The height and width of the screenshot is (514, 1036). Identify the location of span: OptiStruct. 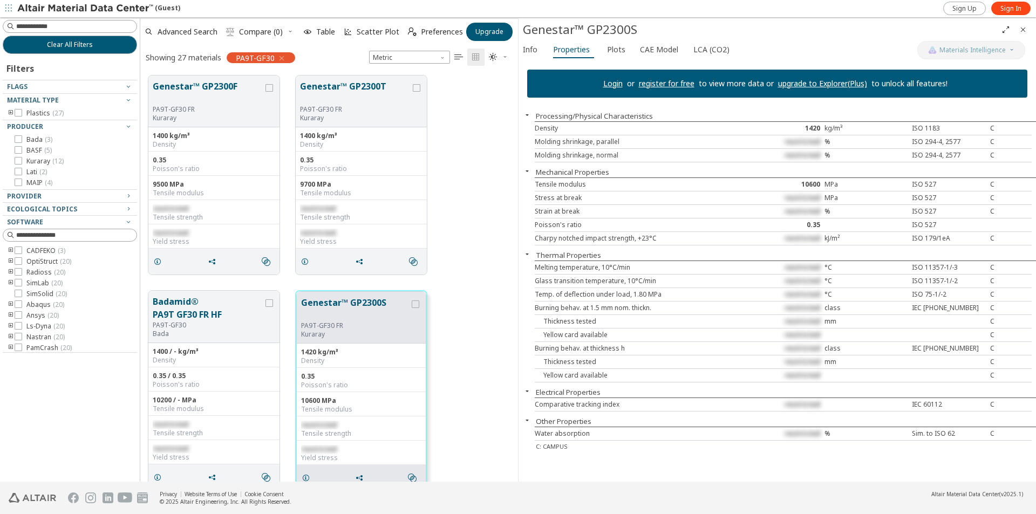
(49, 262).